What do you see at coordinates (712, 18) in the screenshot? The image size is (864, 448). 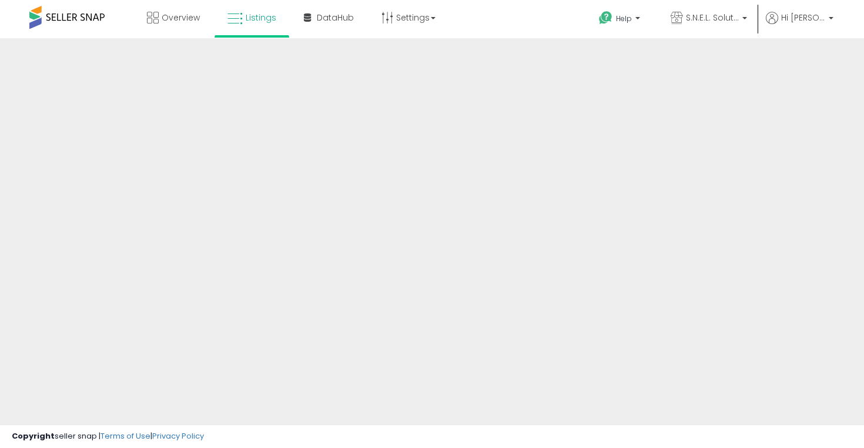 I see `span: S.N.E.L. Solutions` at bounding box center [712, 18].